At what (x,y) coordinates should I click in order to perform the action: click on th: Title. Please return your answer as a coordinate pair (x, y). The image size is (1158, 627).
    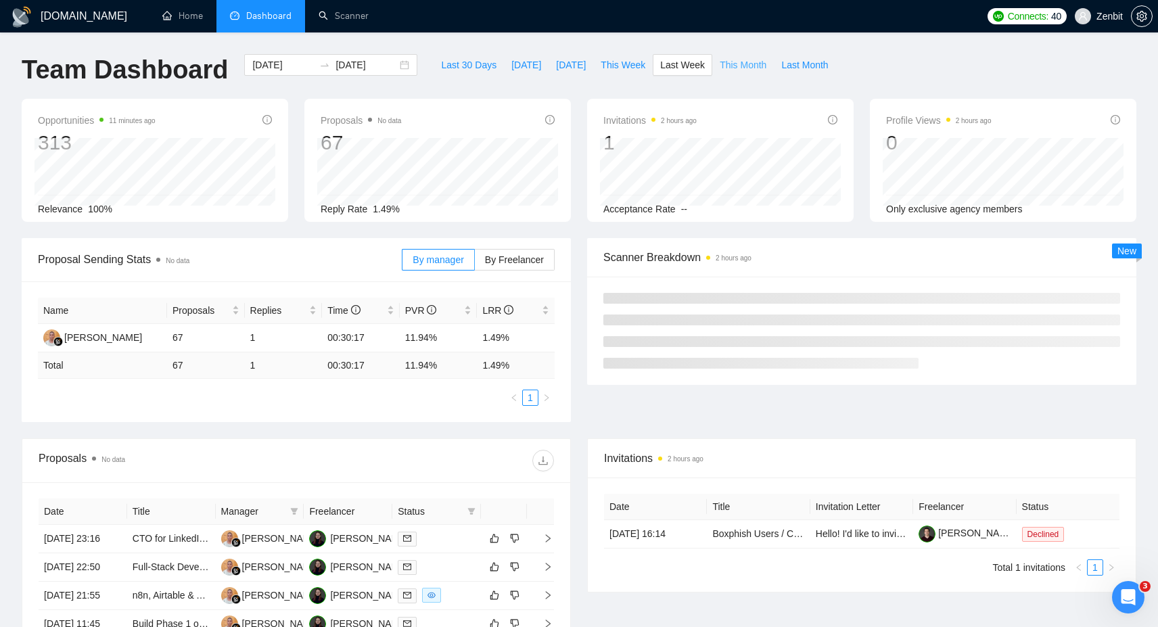
    Looking at the image, I should click on (758, 507).